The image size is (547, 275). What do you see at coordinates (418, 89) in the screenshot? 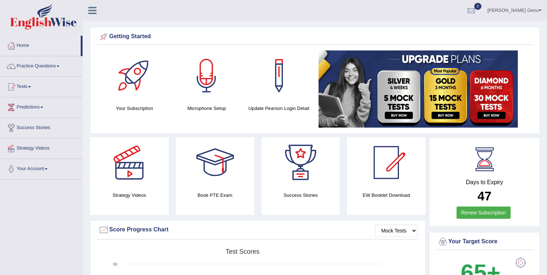
I see `img: small5.jpg` at bounding box center [418, 89].